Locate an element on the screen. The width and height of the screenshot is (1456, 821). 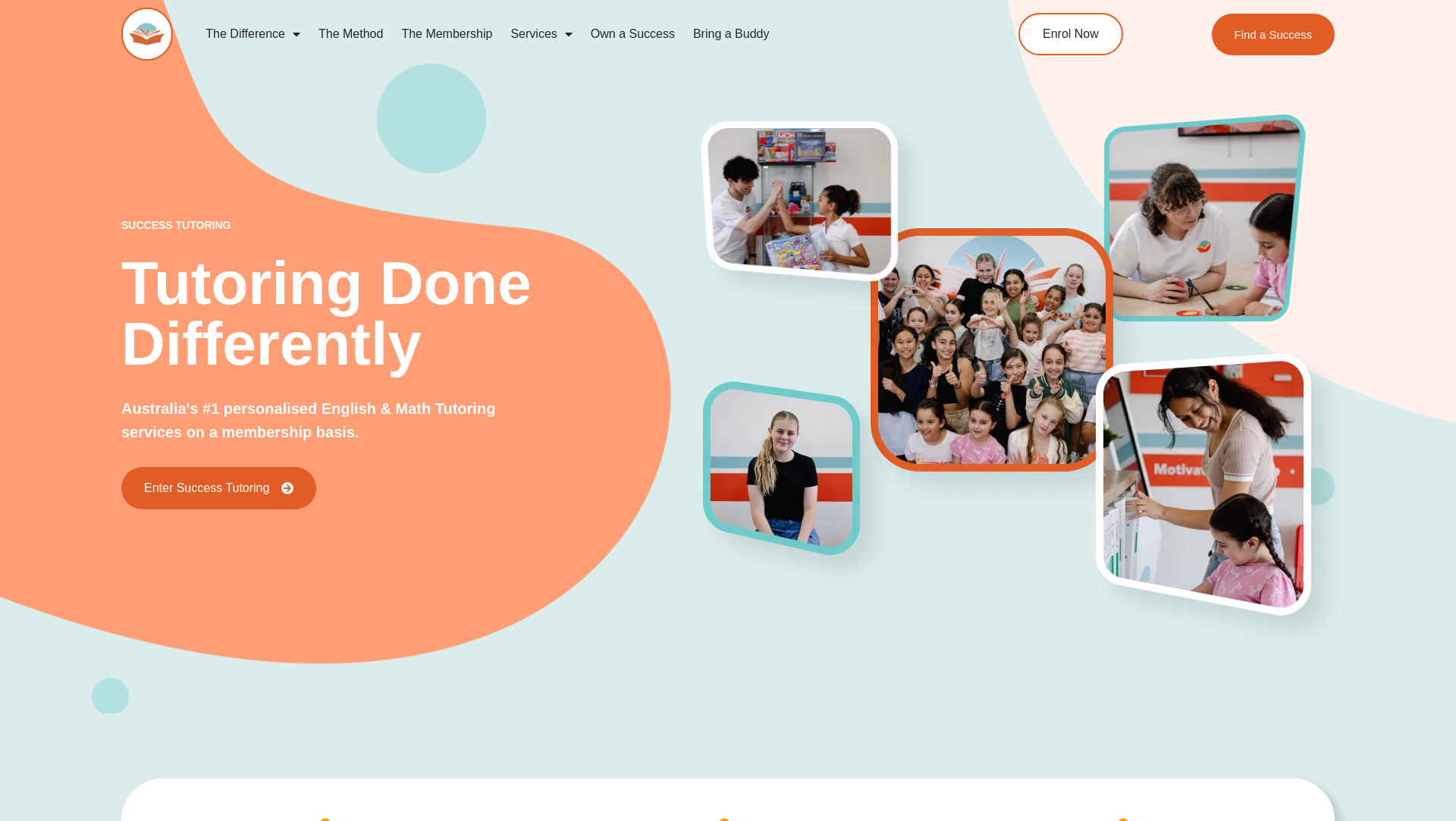
a: Enrol Now is located at coordinates (1071, 34).